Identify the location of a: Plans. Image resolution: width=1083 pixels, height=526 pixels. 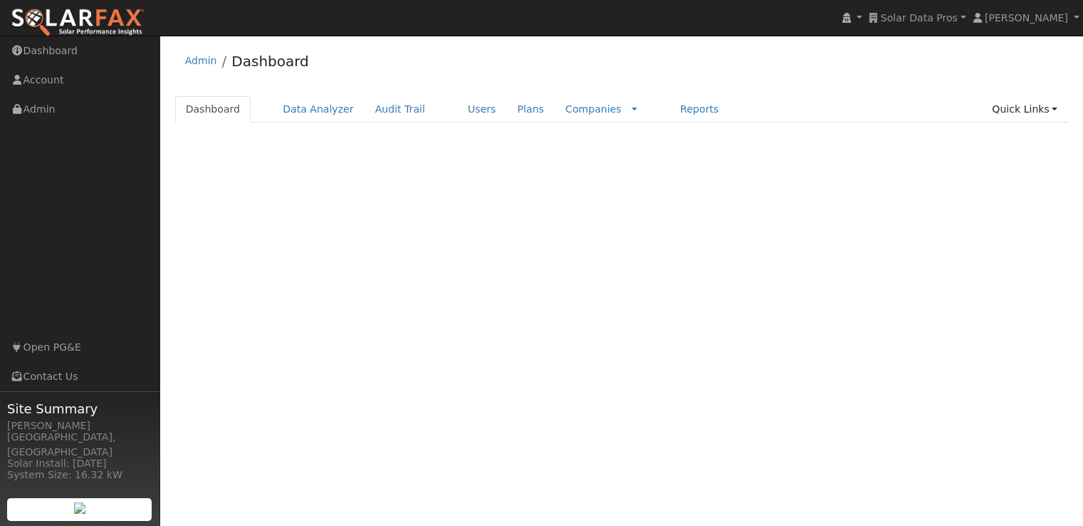
(531, 109).